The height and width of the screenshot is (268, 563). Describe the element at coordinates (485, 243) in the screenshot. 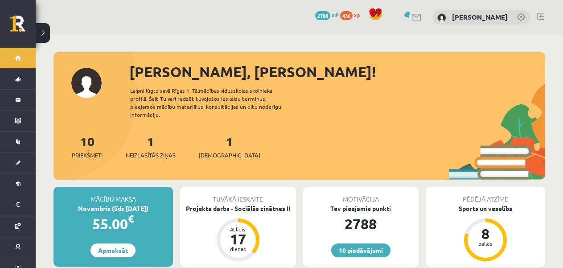

I see `div: balles` at that location.